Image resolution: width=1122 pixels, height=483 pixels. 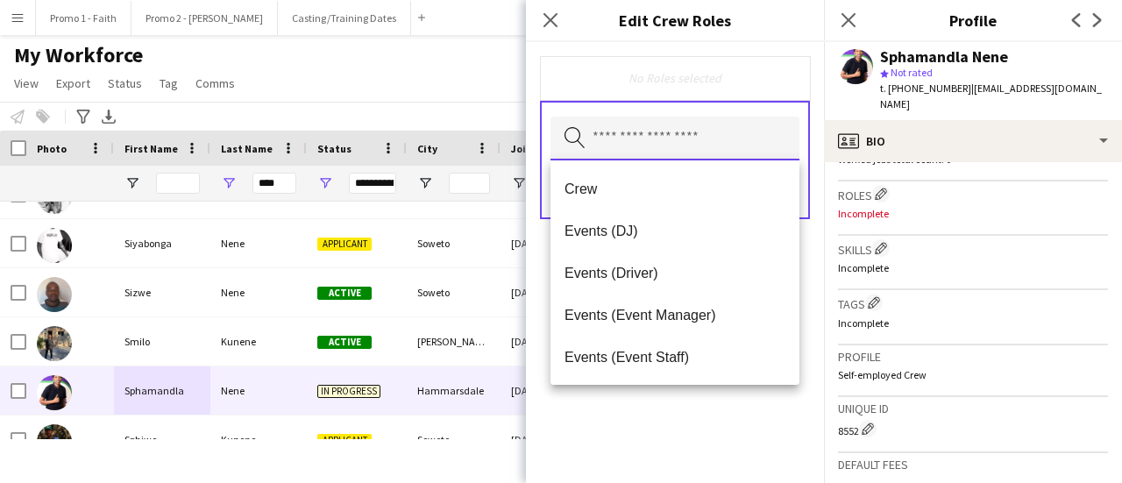 What do you see at coordinates (675, 315) in the screenshot?
I see `span: Events (Event Manager)` at bounding box center [675, 315].